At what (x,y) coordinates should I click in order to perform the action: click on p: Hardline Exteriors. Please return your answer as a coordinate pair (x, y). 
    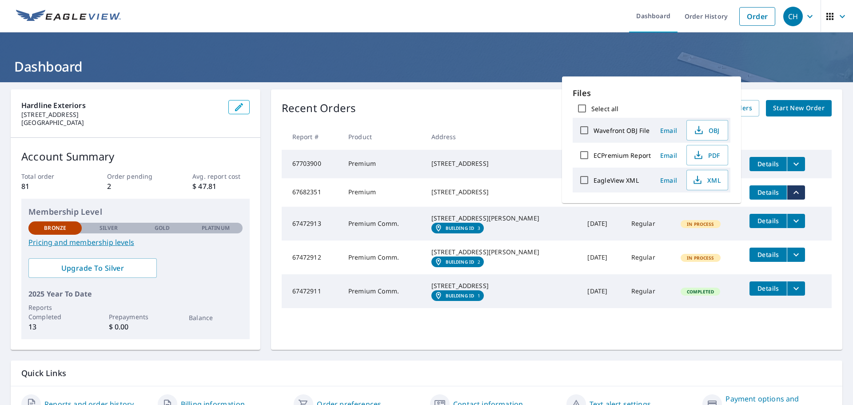
    Looking at the image, I should click on (121, 105).